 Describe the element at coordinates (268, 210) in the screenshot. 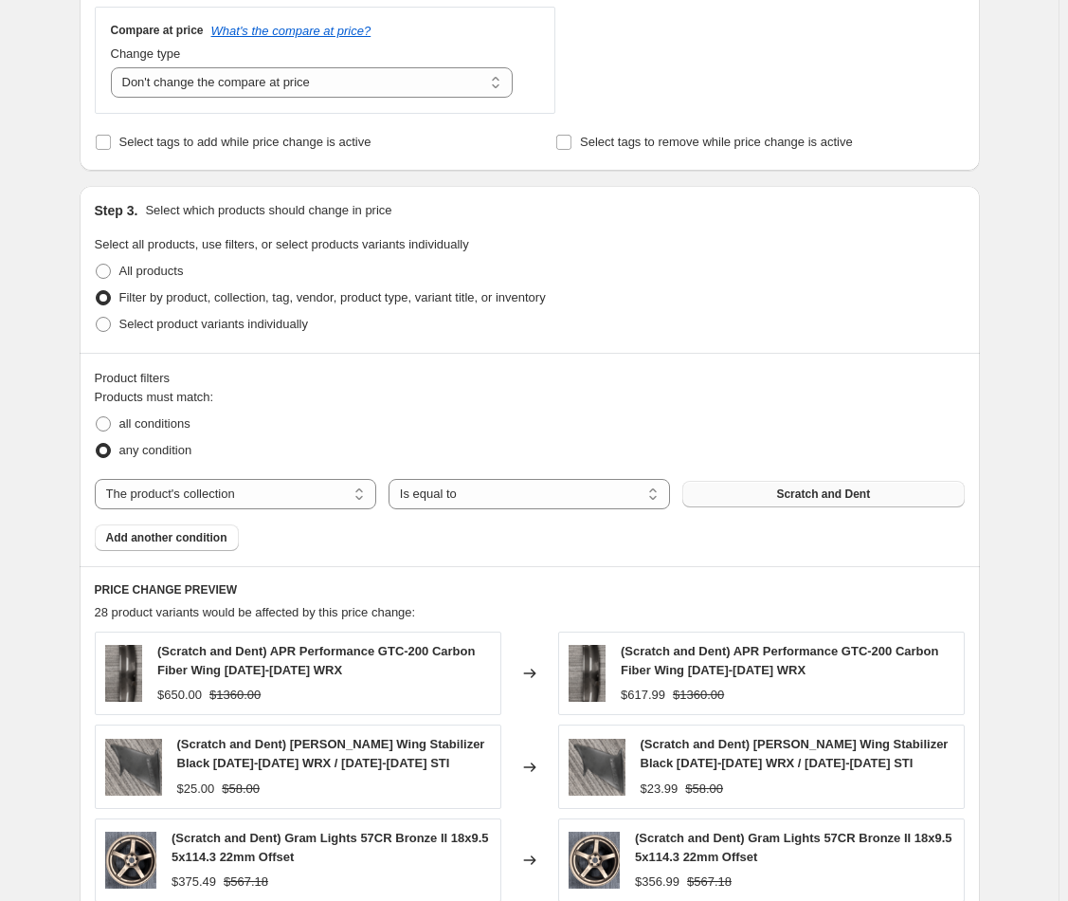

I see `p: Select which products should change in price` at that location.